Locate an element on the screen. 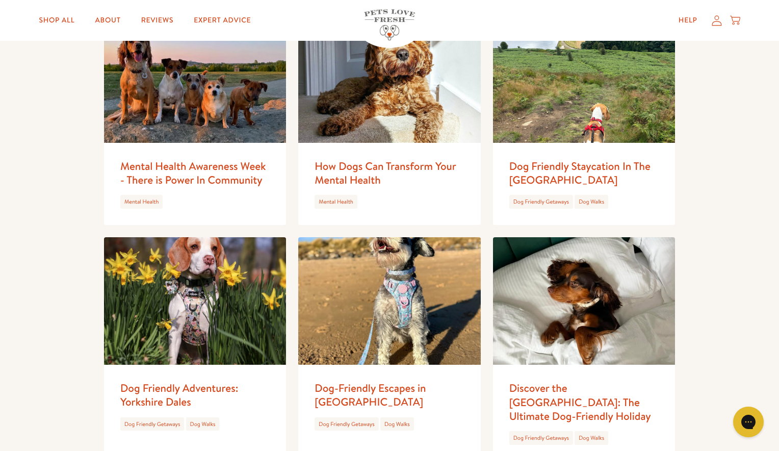 This screenshot has height=451, width=779. img: Dog Friendly Adventures: Yorkshire Dales is located at coordinates (195, 301).